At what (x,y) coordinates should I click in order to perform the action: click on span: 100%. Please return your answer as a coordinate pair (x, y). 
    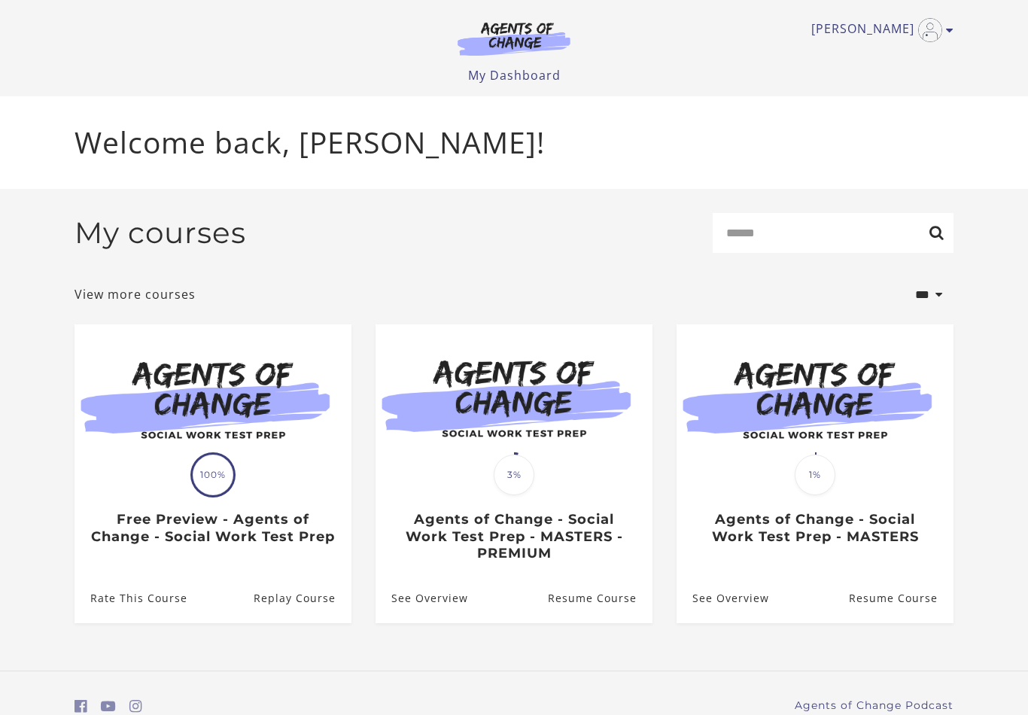
    Looking at the image, I should click on (213, 475).